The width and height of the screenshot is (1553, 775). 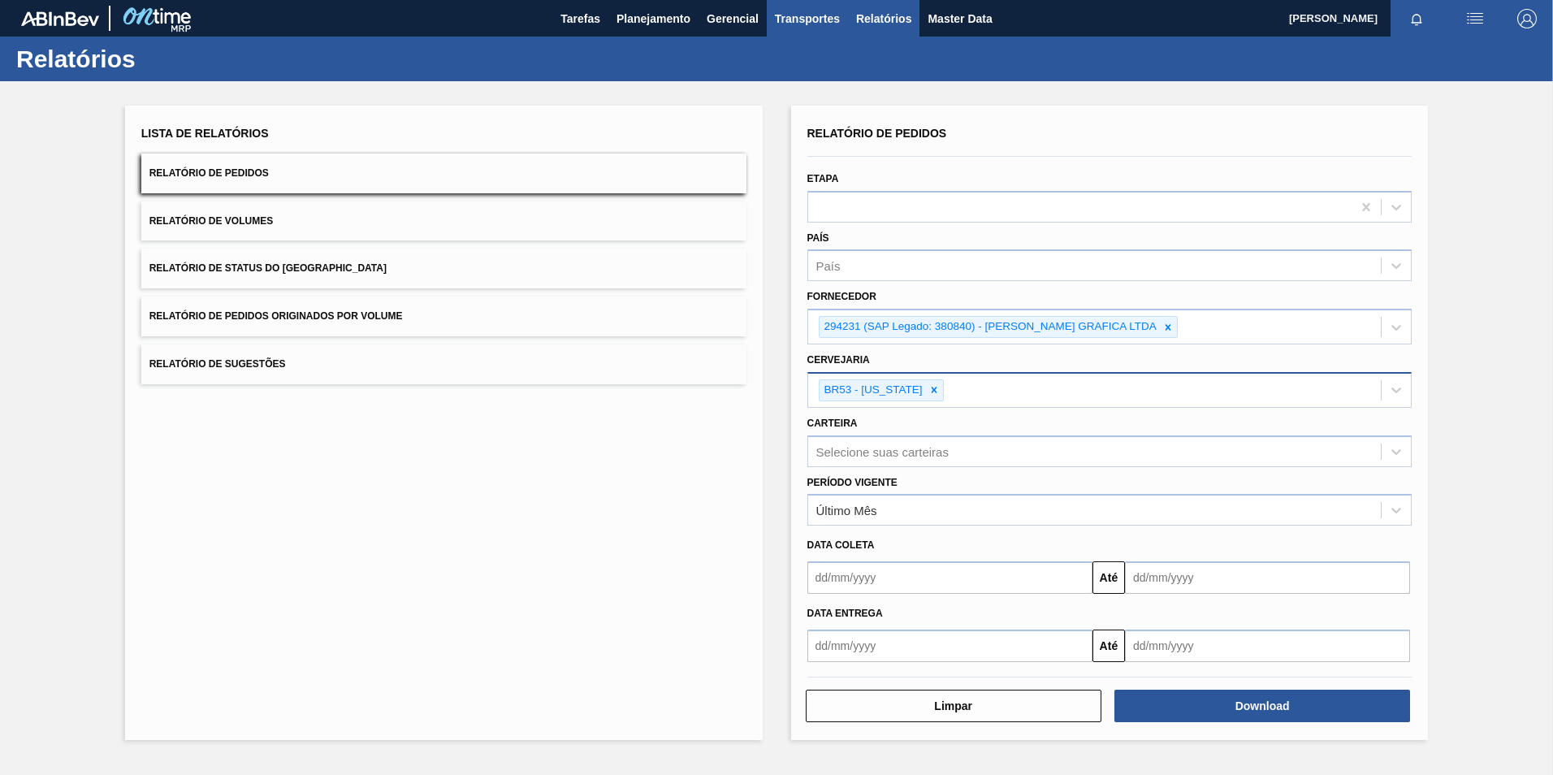 I want to click on span: Transportes, so click(x=808, y=19).